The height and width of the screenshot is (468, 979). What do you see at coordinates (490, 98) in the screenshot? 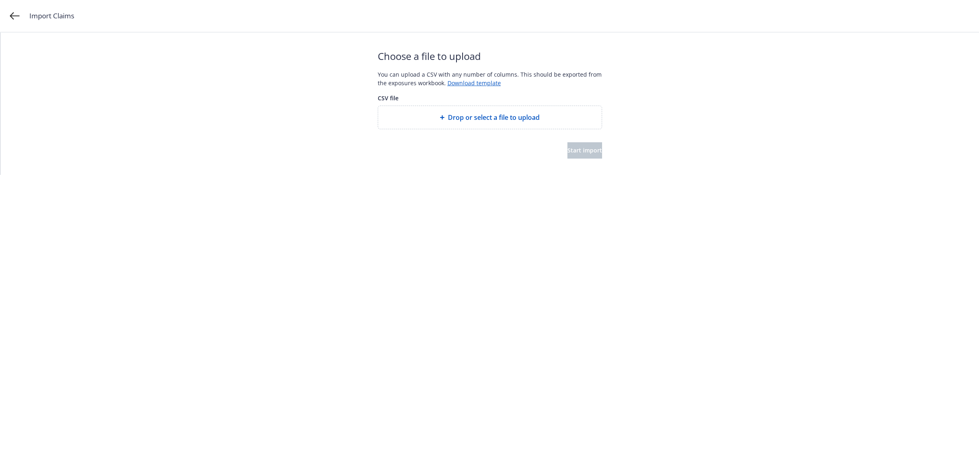
I see `span: CSV file` at bounding box center [490, 98].